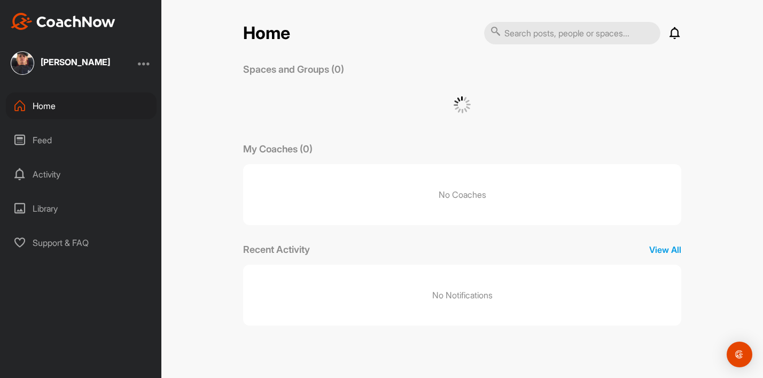  What do you see at coordinates (81, 140) in the screenshot?
I see `div: Feed` at bounding box center [81, 140].